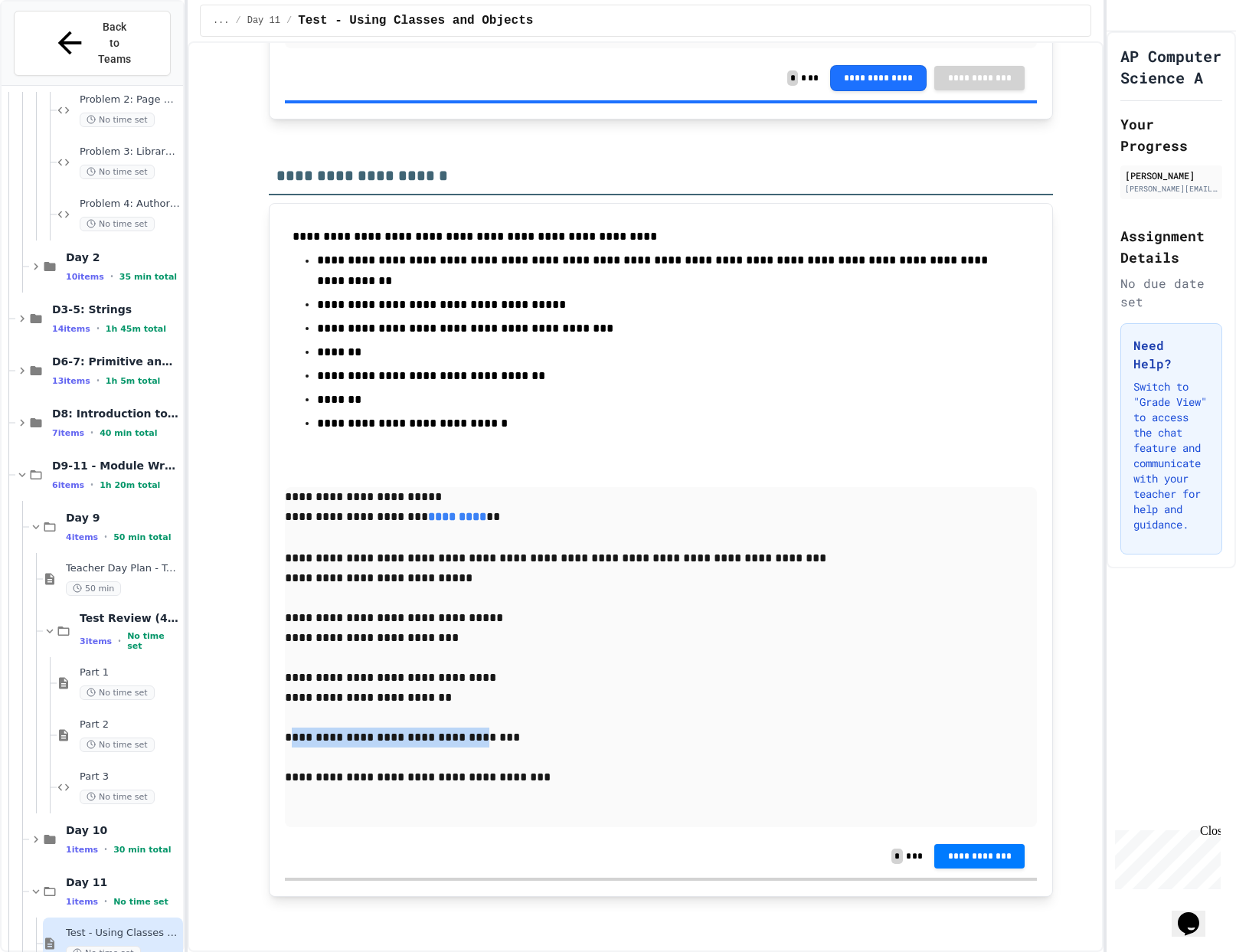  What do you see at coordinates (95, 641) in the screenshot?
I see `span: 3 items` at bounding box center [95, 641].